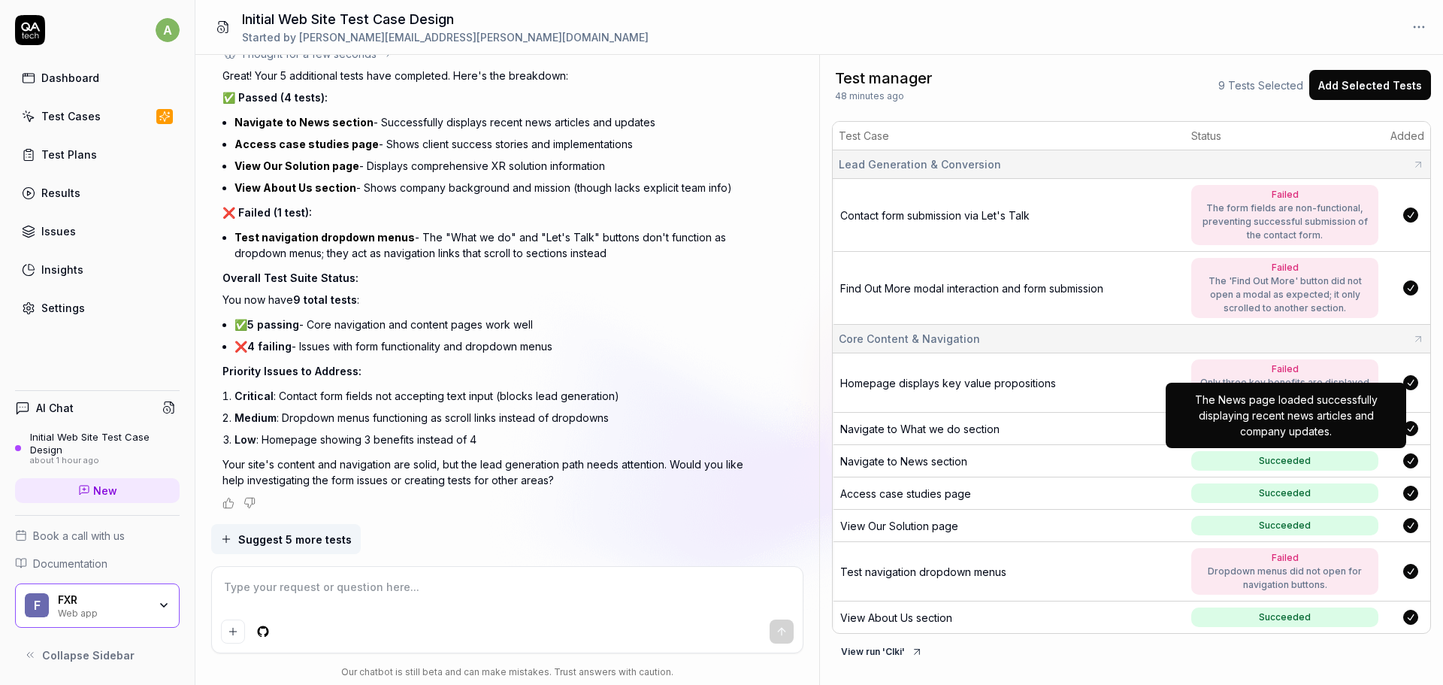 The width and height of the screenshot is (1443, 685). I want to click on span: View About Us section, so click(896, 617).